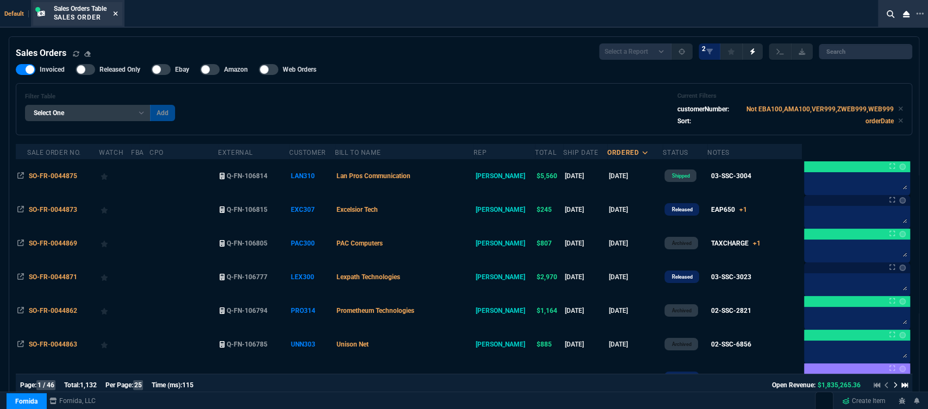  Describe the element at coordinates (53, 345) in the screenshot. I see `span: SO-FR-0044863` at that location.